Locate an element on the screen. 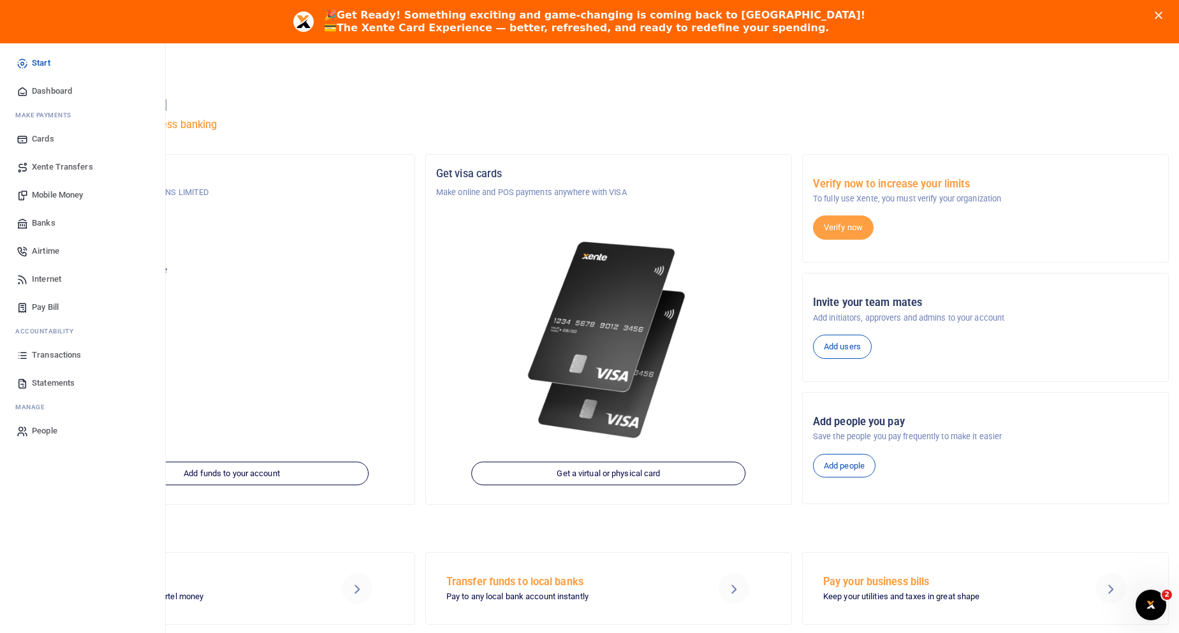 Image resolution: width=1179 pixels, height=633 pixels. h5: UGX 2,529,816 is located at coordinates (231, 286).